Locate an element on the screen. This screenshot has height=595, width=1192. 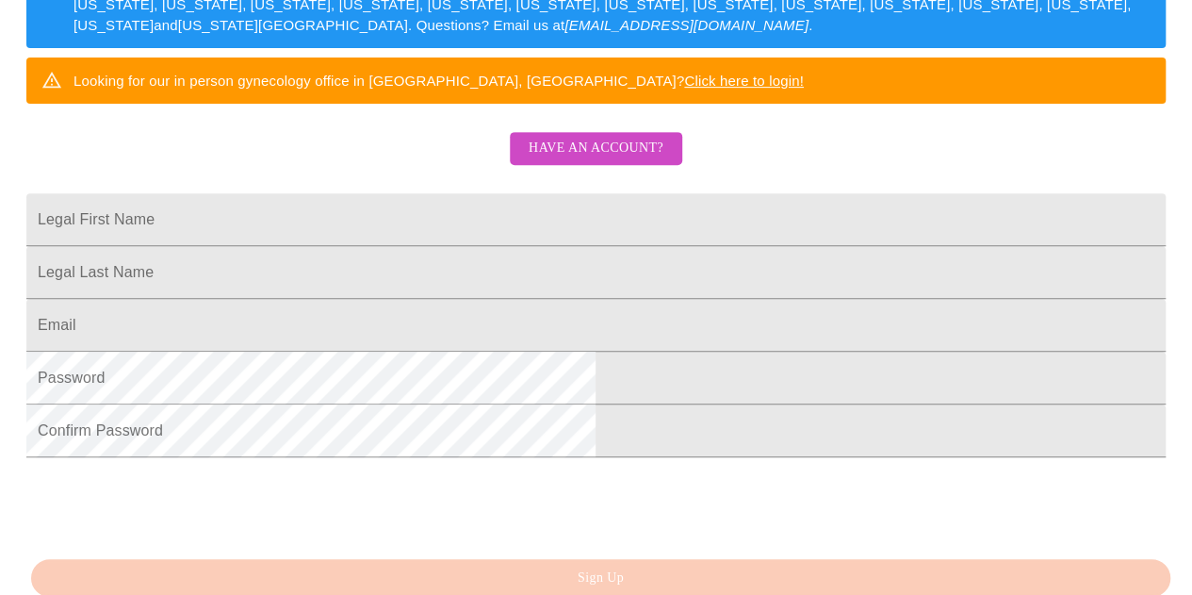
button: Have an account? is located at coordinates (595, 148).